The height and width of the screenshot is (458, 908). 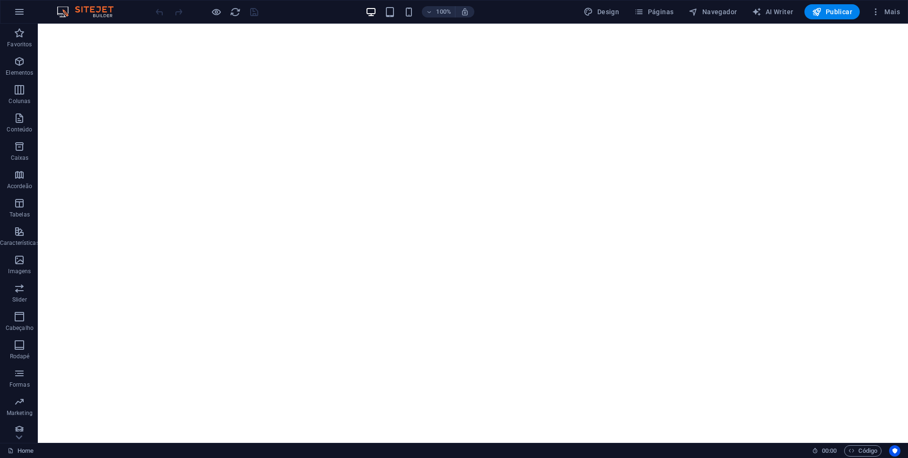 I want to click on div: Design (Ctrl+Alt+Y), so click(x=601, y=12).